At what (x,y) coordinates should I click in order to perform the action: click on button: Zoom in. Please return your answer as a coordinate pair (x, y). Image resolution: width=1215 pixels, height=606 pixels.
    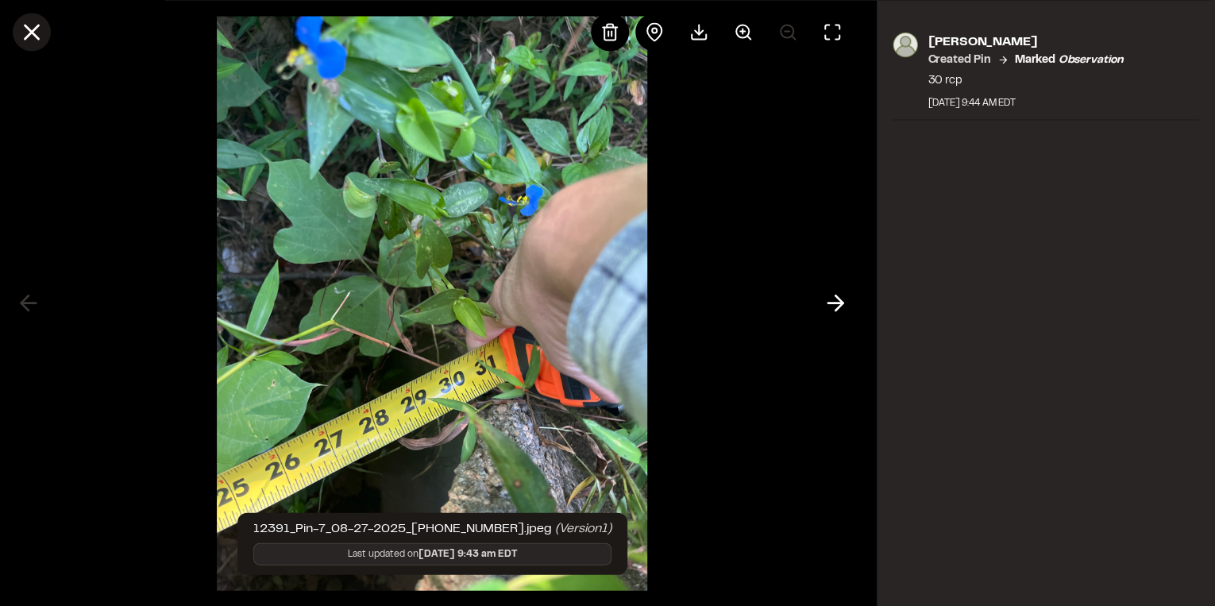
    Looking at the image, I should click on (744, 32).